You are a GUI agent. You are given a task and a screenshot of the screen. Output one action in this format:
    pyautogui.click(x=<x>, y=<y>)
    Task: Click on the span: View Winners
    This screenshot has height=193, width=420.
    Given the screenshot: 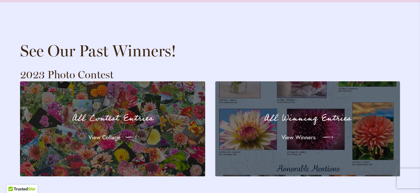 What is the action you would take?
    pyautogui.click(x=299, y=138)
    